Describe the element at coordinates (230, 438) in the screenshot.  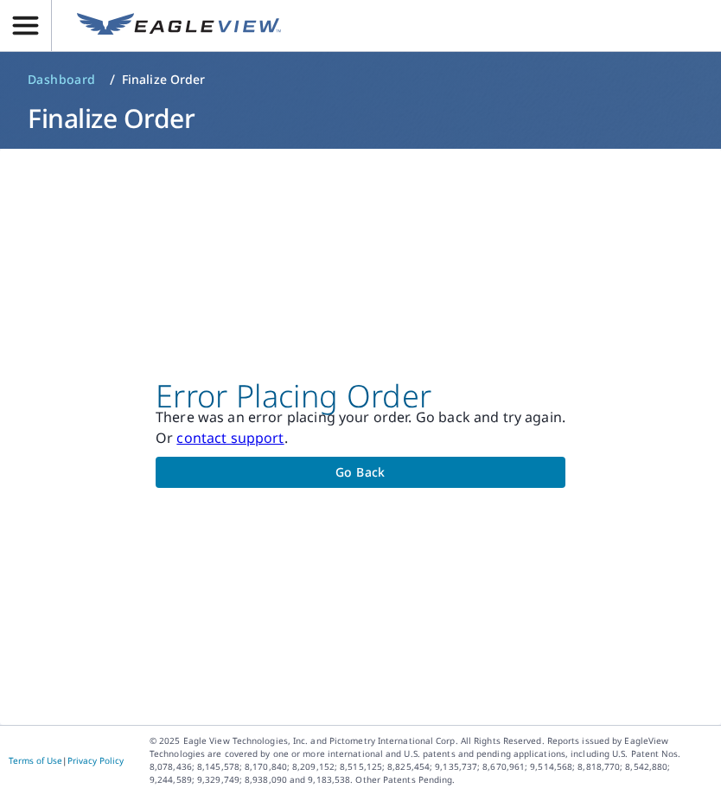
I see `a: contact support` at that location.